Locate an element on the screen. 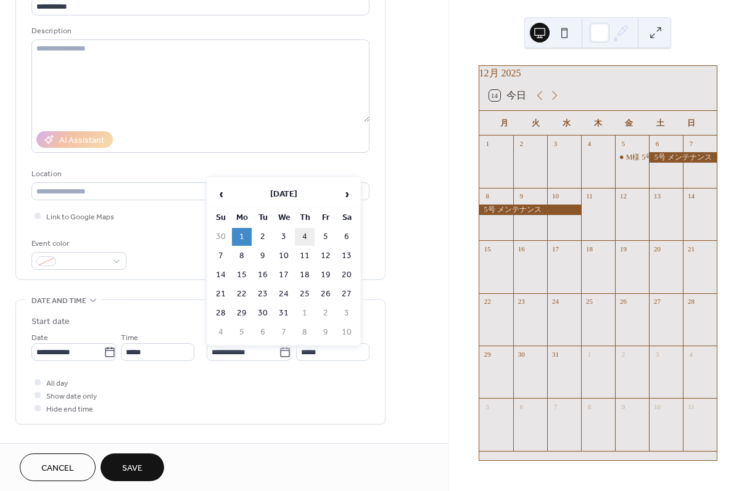 This screenshot has height=491, width=747. span: Cancel is located at coordinates (57, 469).